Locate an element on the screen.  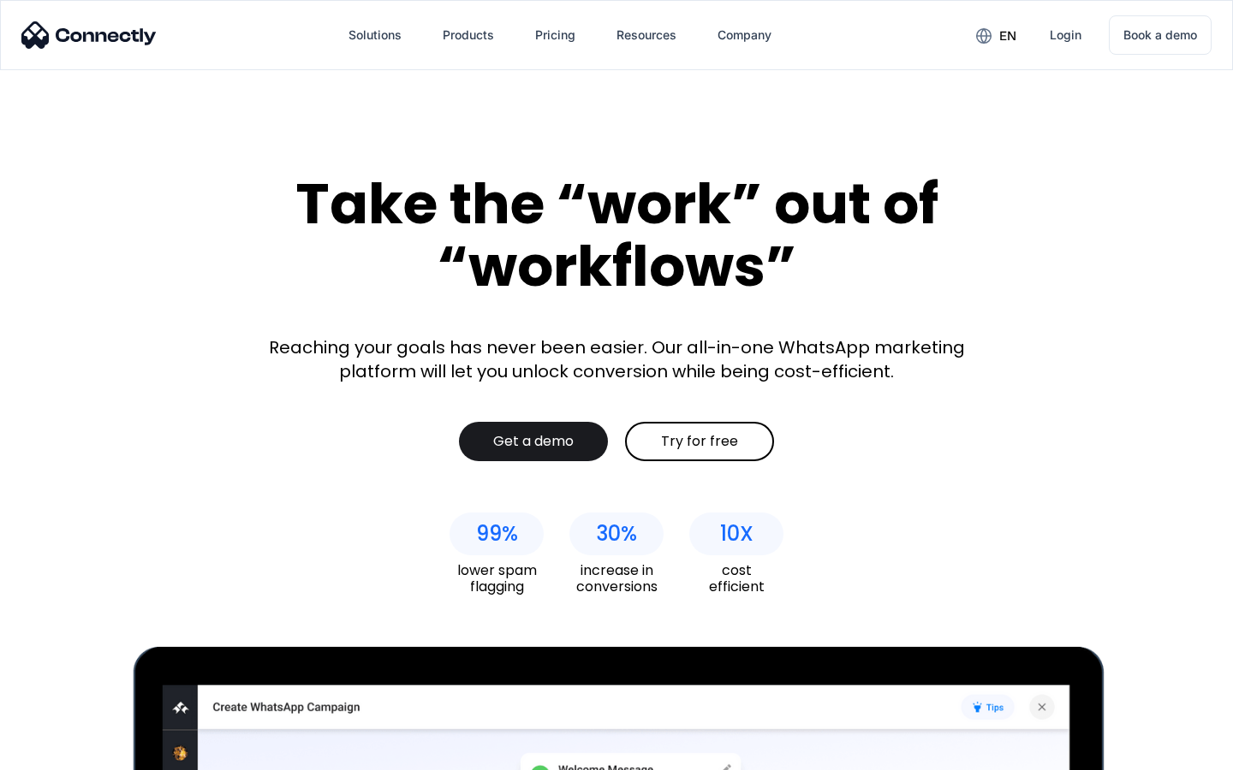
div: increase in conversions is located at coordinates (616, 579).